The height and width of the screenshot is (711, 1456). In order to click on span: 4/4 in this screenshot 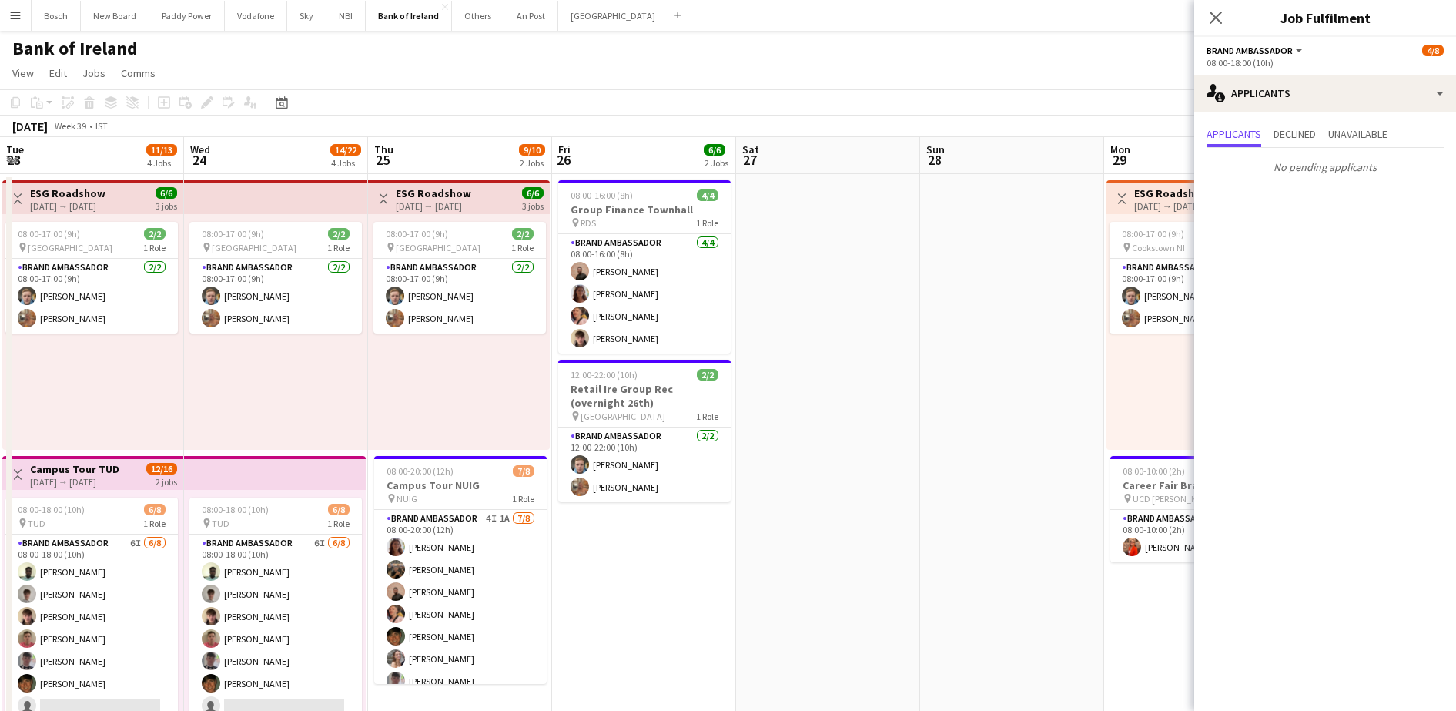, I will do `click(708, 195)`.